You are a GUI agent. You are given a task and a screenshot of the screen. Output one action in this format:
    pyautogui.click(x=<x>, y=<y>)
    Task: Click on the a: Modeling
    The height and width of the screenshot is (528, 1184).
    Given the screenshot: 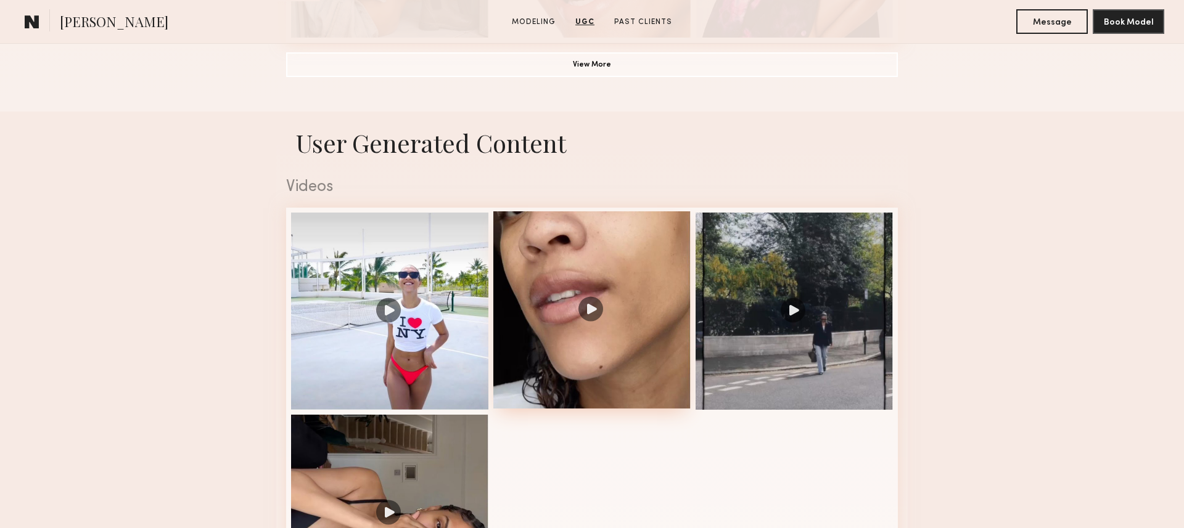 What is the action you would take?
    pyautogui.click(x=533, y=22)
    